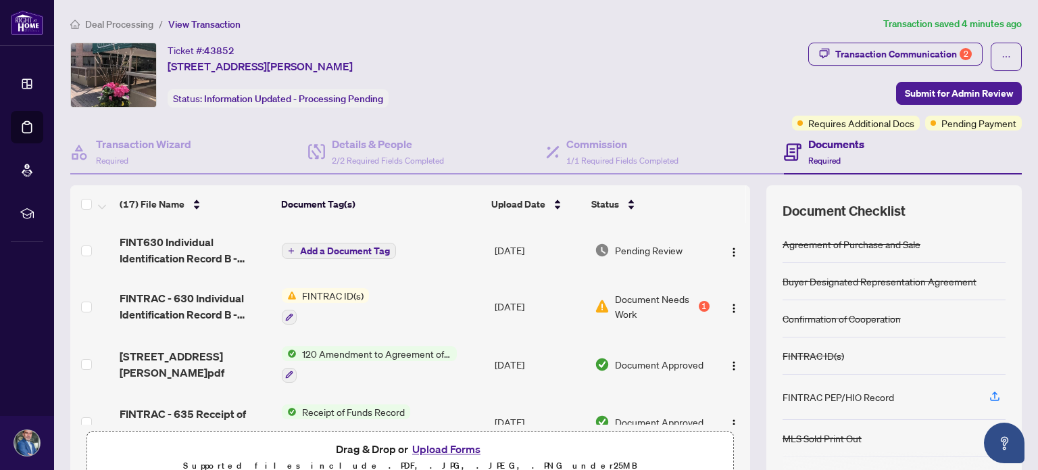 This screenshot has width=1038, height=470. What do you see at coordinates (27, 443) in the screenshot?
I see `img: Profile Icon` at bounding box center [27, 443].